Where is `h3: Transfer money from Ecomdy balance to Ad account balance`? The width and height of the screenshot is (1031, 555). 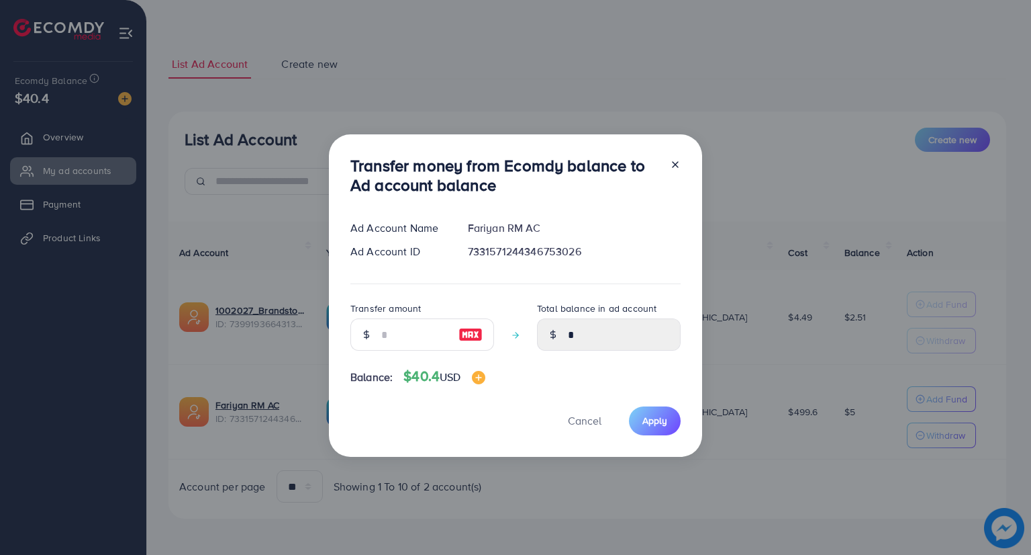
h3: Transfer money from Ecomdy balance to Ad account balance is located at coordinates (505, 175).